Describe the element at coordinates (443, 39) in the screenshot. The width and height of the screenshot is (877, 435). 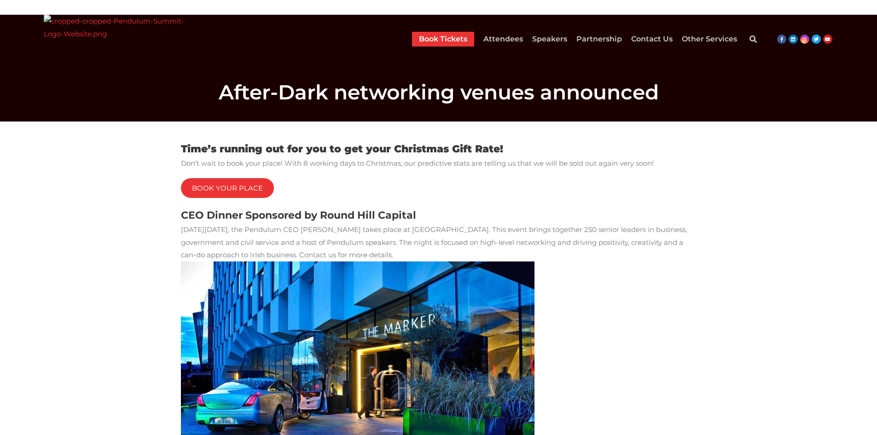
I see `a: Book Tickets` at that location.